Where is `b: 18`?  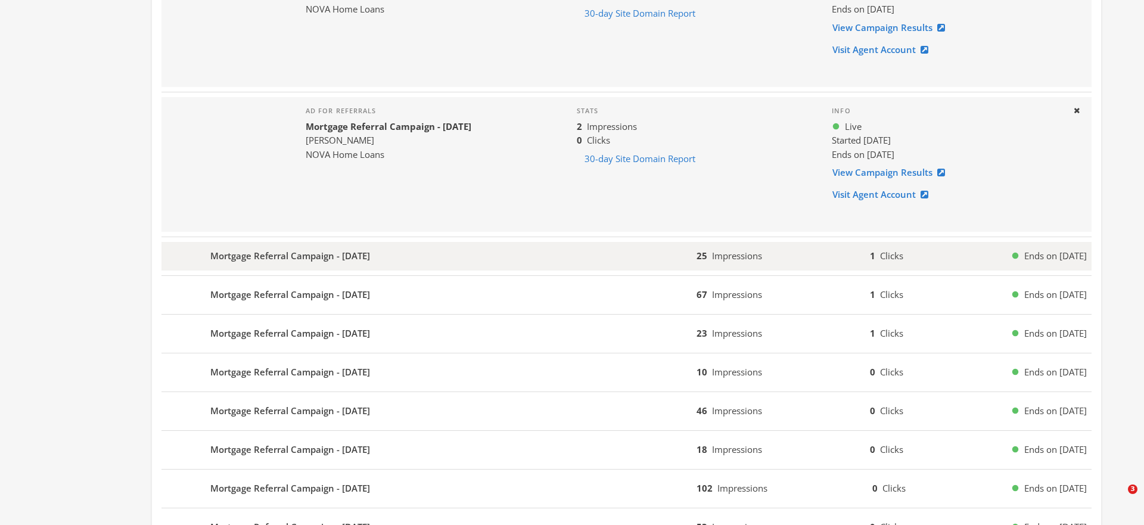
b: 18 is located at coordinates (702, 449).